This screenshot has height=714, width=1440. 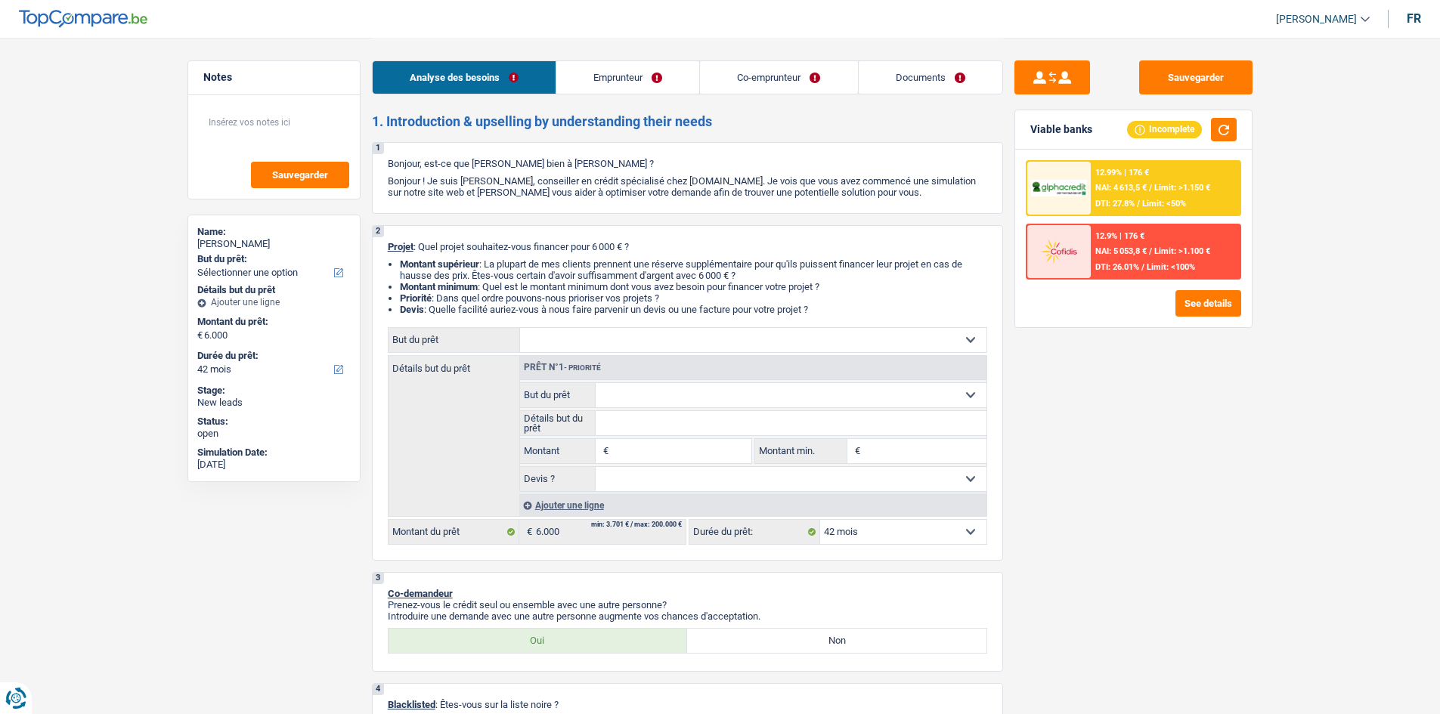 I want to click on a: Emprunteur, so click(x=627, y=77).